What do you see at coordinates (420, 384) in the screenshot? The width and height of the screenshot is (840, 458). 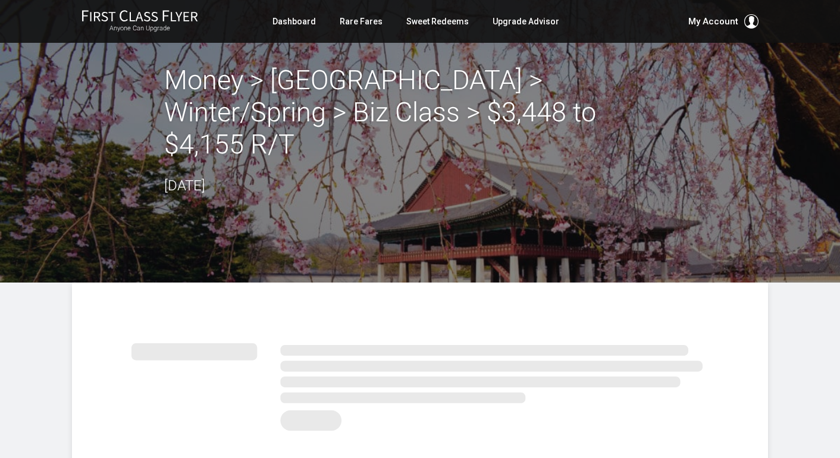 I see `img: summary.svg` at bounding box center [420, 384].